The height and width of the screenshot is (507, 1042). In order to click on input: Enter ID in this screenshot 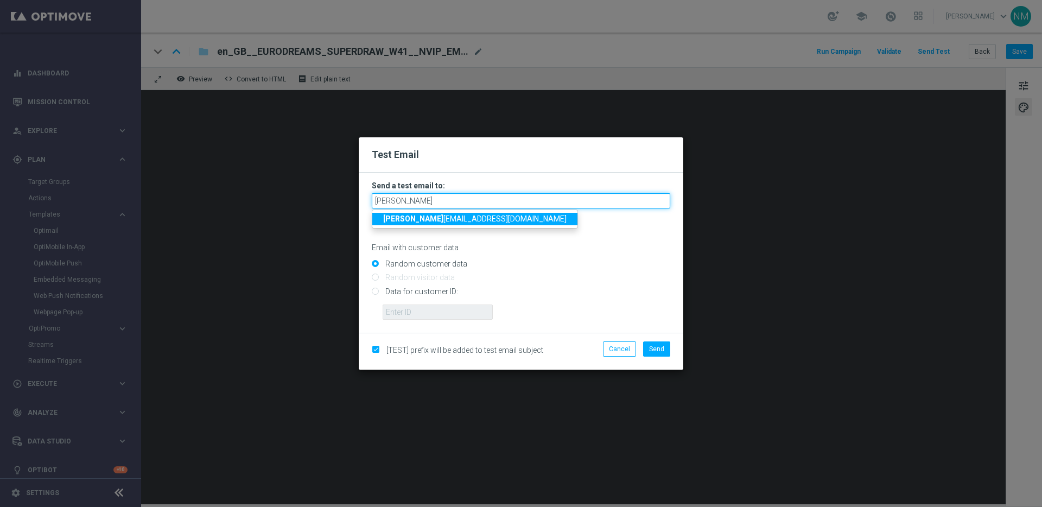, I will do `click(437, 312)`.